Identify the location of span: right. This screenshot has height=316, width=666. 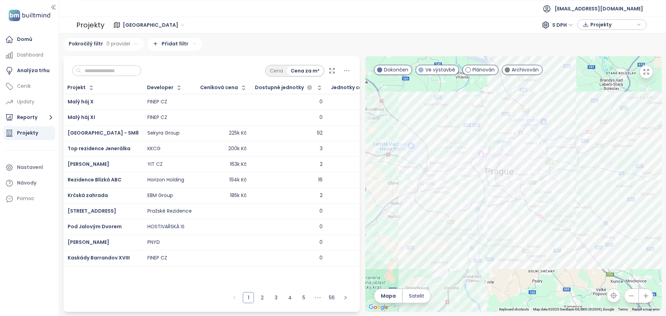
(346, 298).